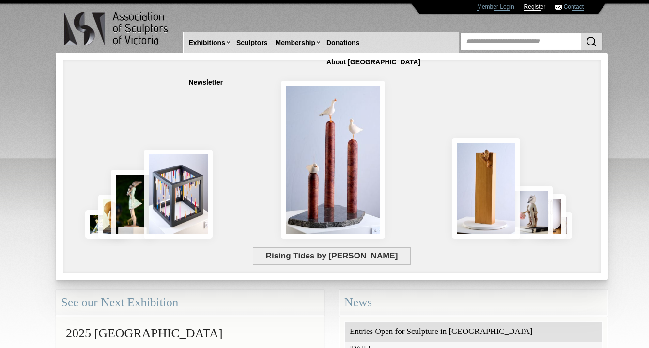 This screenshot has height=348, width=649. What do you see at coordinates (117, 29) in the screenshot?
I see `img: logo.png` at bounding box center [117, 29].